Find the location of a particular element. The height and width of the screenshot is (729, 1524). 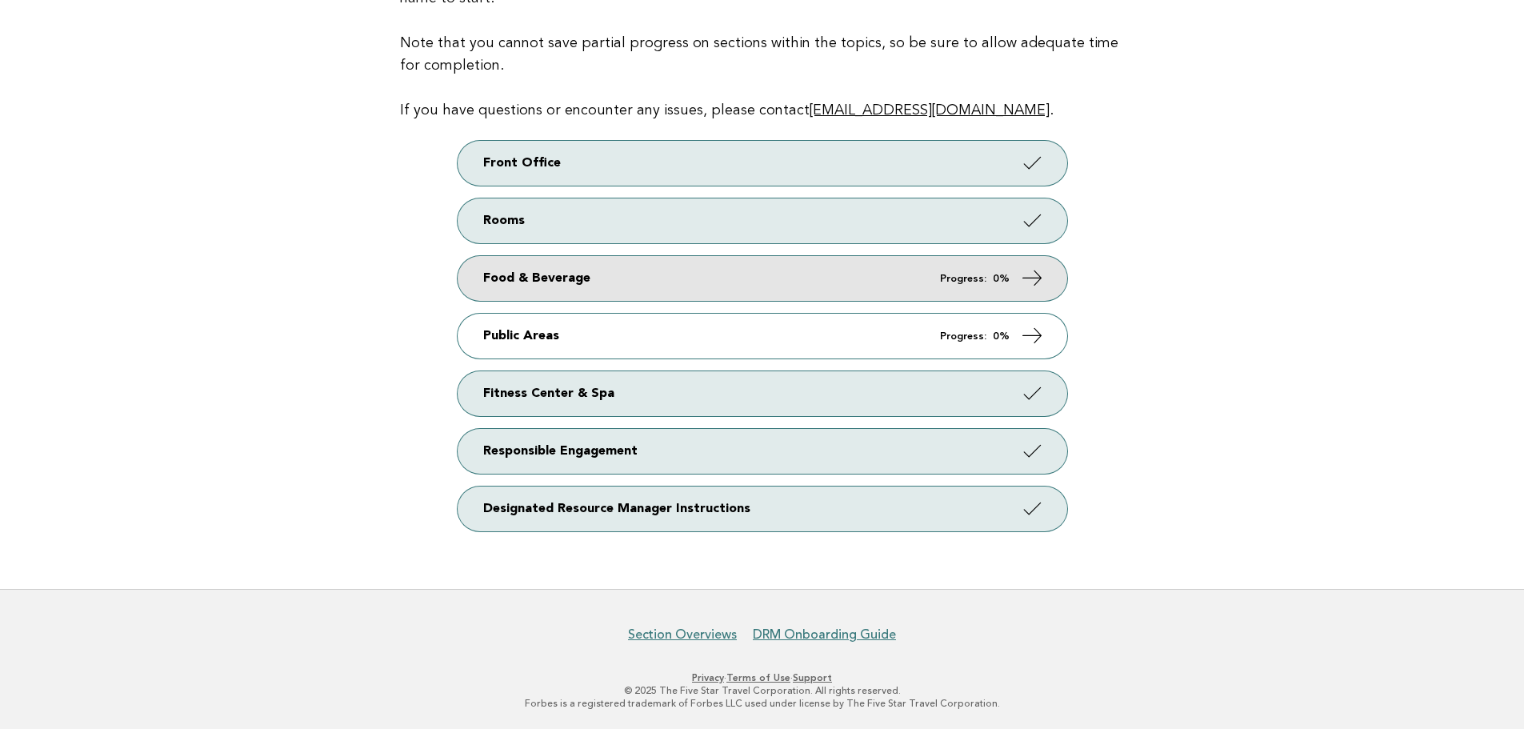

a: Front Office is located at coordinates (762, 163).